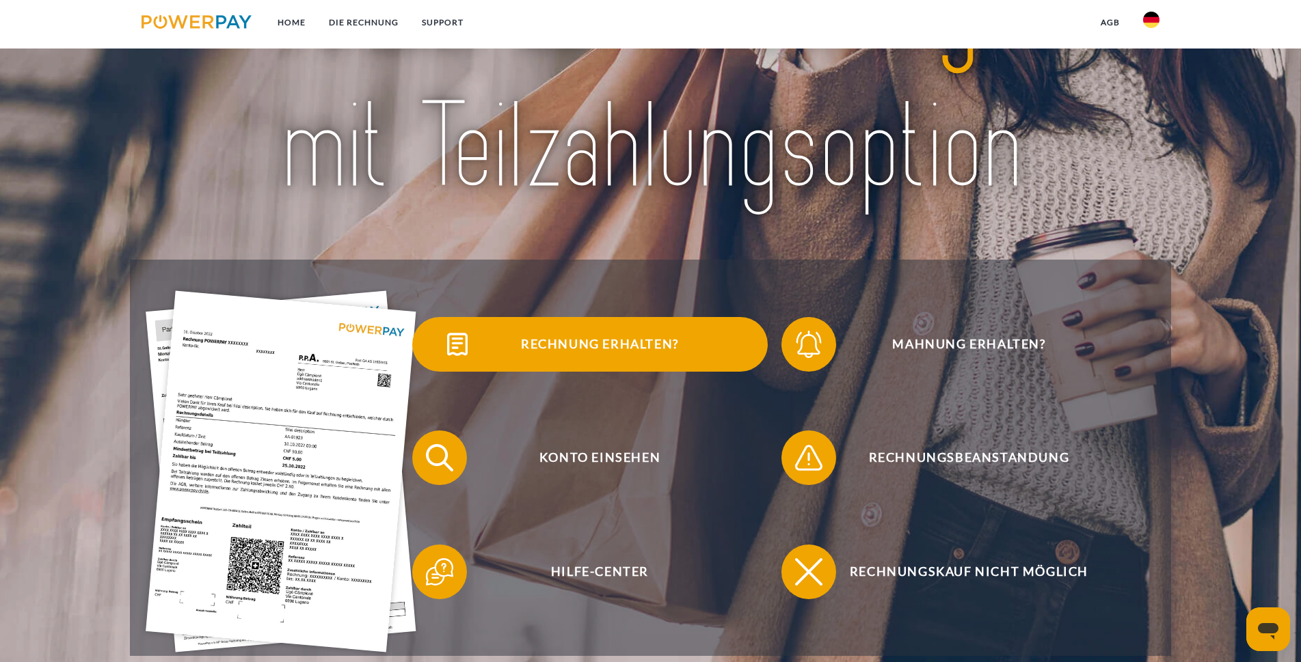  I want to click on img: qb_warning.svg, so click(809, 458).